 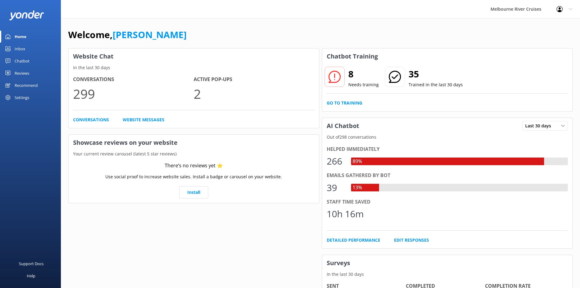 What do you see at coordinates (26, 85) in the screenshot?
I see `div: Recommend` at bounding box center [26, 85].